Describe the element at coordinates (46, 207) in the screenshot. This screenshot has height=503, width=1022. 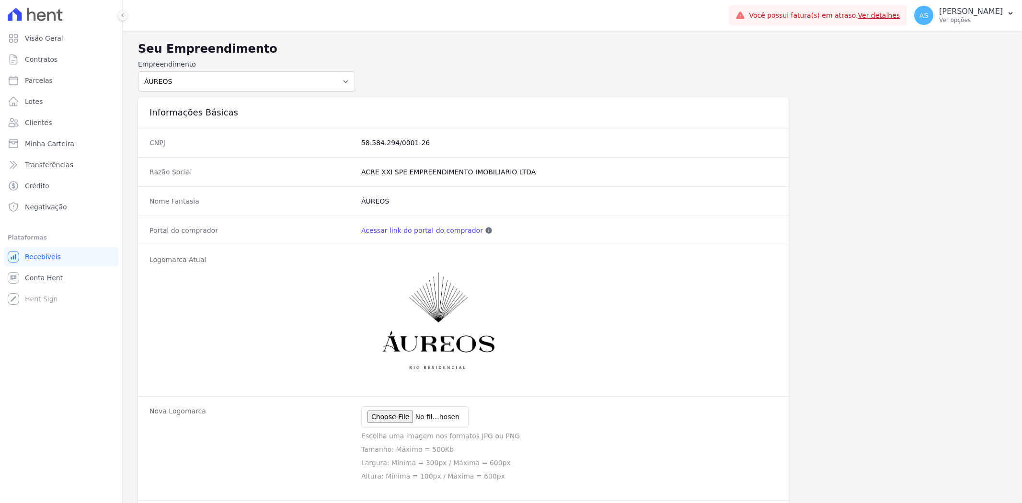
I see `span: Negativação` at that location.